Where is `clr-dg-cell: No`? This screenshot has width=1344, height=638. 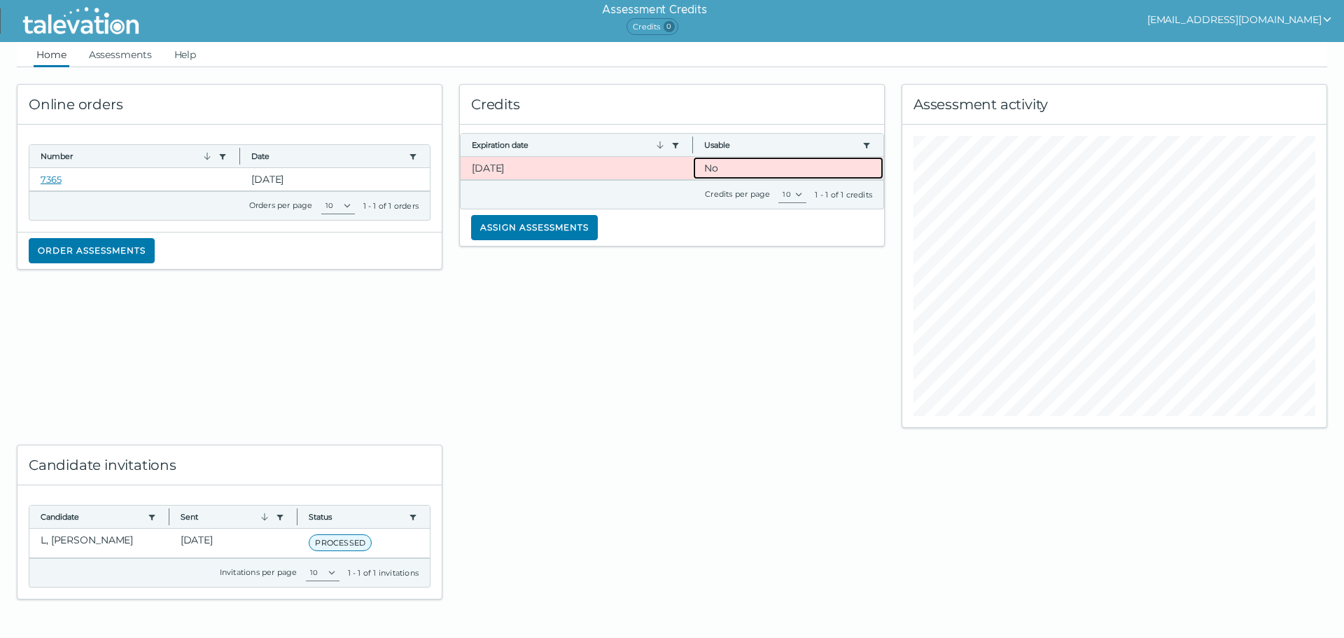
clr-dg-cell: No is located at coordinates (788, 168).